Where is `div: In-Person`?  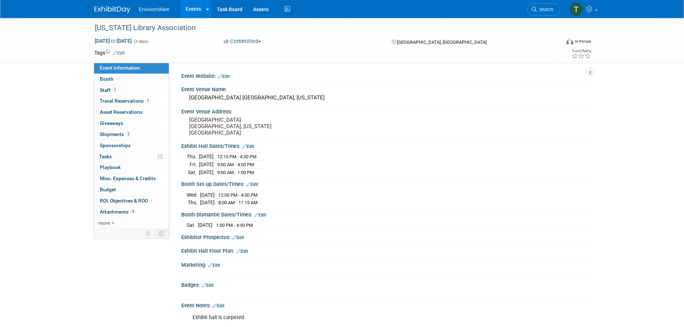 div: In-Person is located at coordinates (583, 41).